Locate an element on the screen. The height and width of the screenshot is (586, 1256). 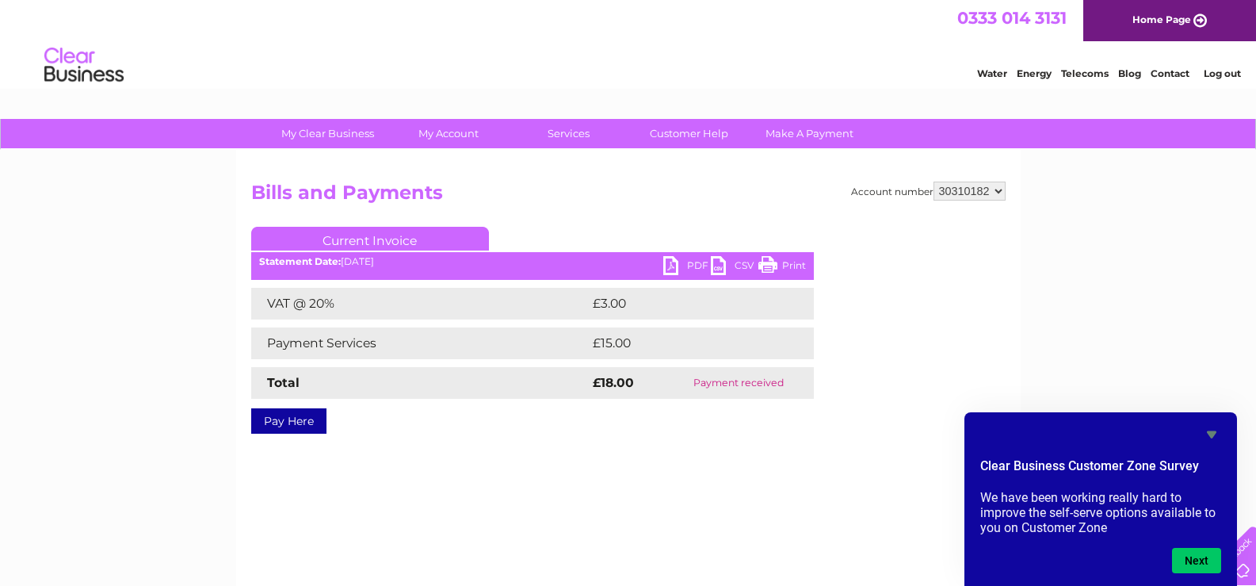
a: Services is located at coordinates (568, 133).